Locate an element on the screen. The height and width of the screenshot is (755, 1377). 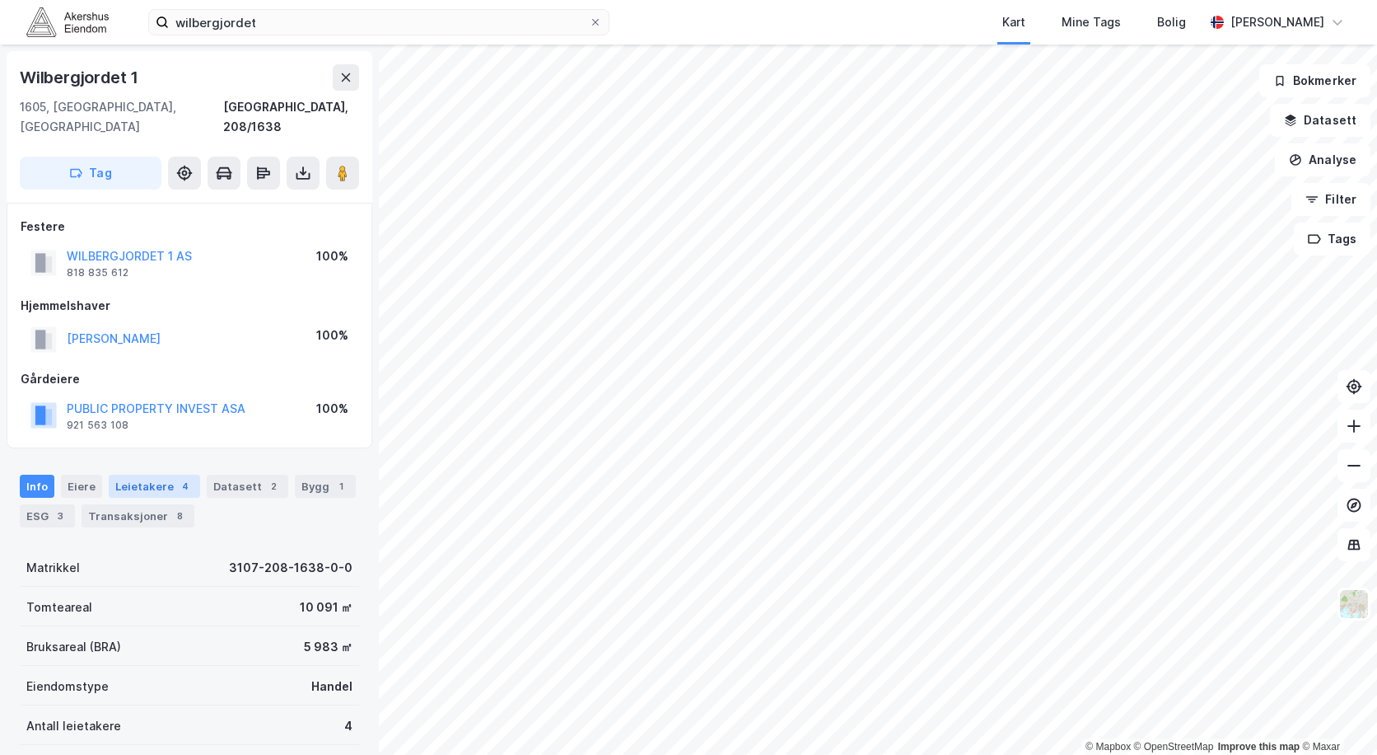
div: Handel is located at coordinates (332, 686).